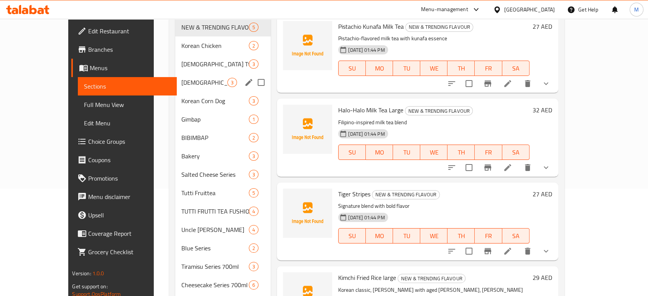 This screenshot has height=296, width=648. Describe the element at coordinates (367, 278) in the screenshot. I see `span: Kimchi Fried Rice large` at that location.